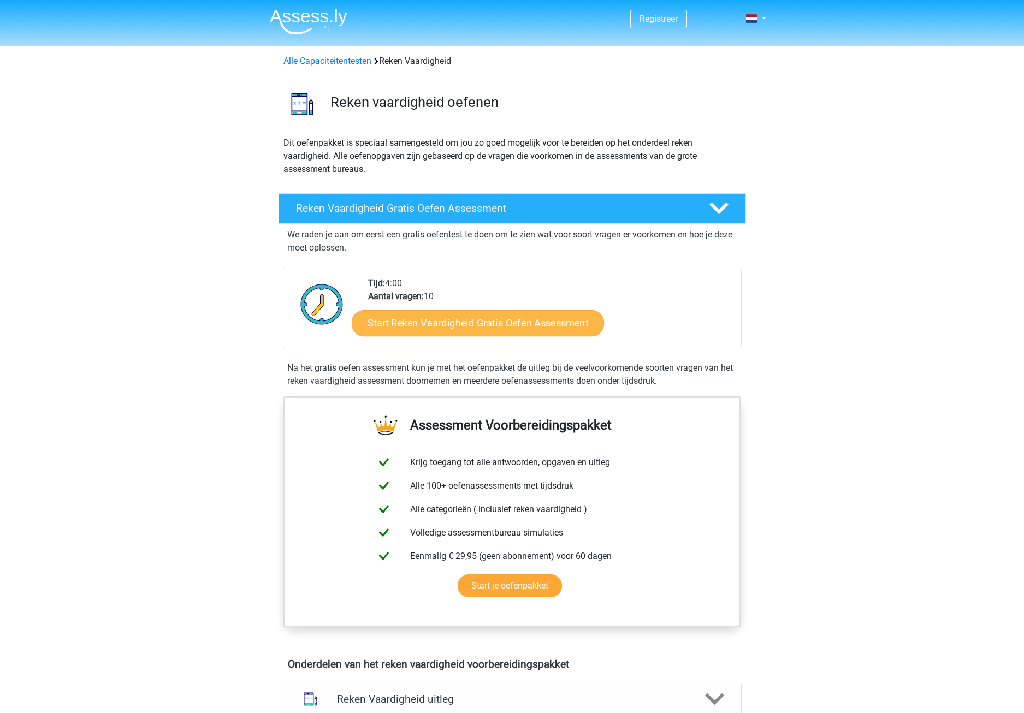 This screenshot has width=1024, height=713. I want to click on h4: Reken Vaardigheid Gratis Oefen Assessment, so click(494, 208).